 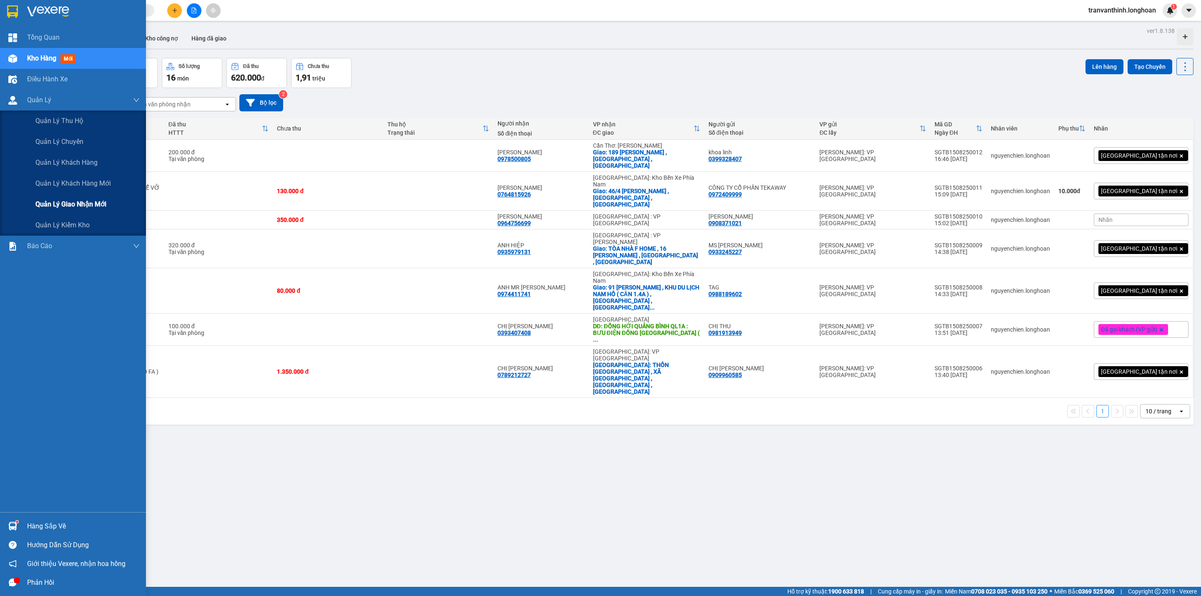 I want to click on button: 1, so click(x=1103, y=411).